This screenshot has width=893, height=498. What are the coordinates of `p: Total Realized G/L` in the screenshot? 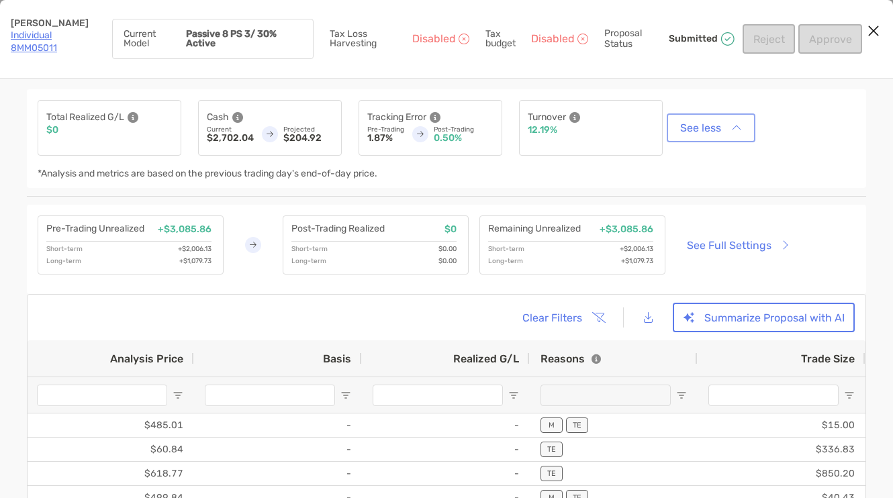 It's located at (85, 117).